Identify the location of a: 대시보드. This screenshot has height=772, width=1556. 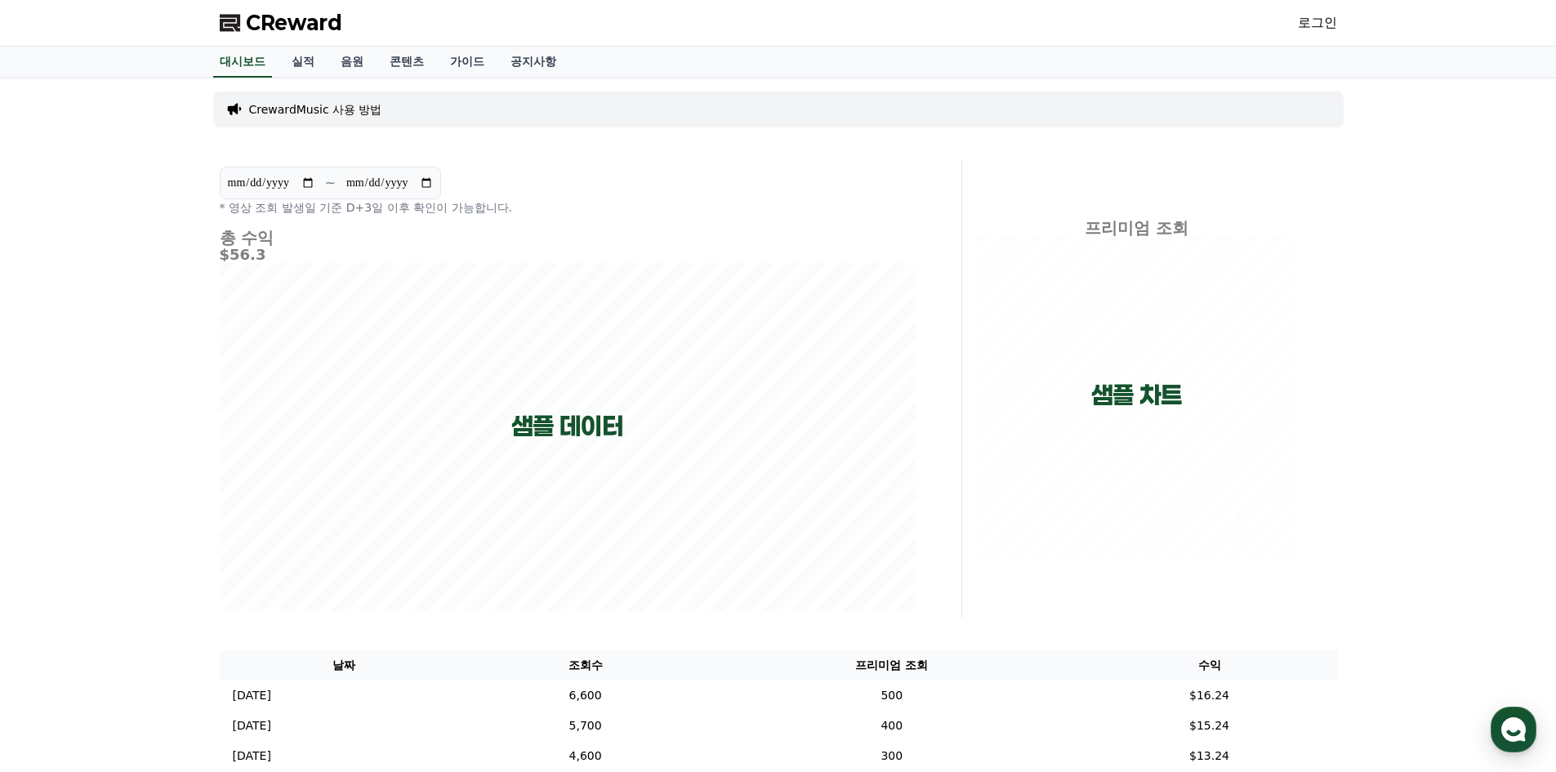
(243, 62).